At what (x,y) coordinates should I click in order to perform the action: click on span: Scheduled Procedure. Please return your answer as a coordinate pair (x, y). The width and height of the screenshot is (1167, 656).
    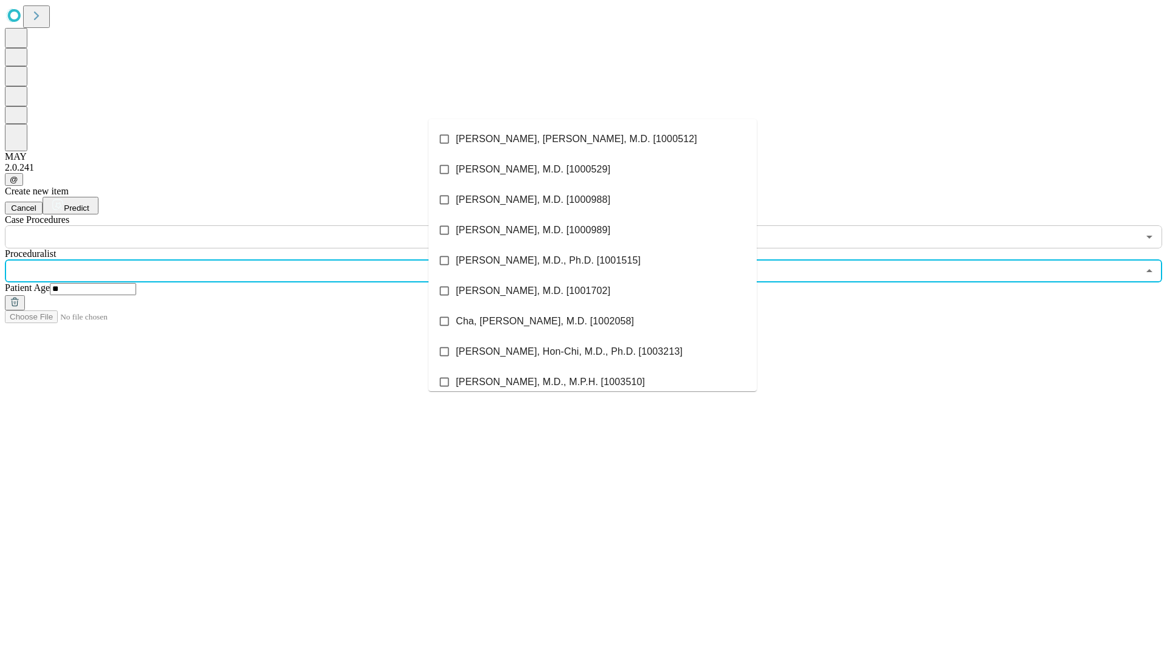
    Looking at the image, I should click on (37, 219).